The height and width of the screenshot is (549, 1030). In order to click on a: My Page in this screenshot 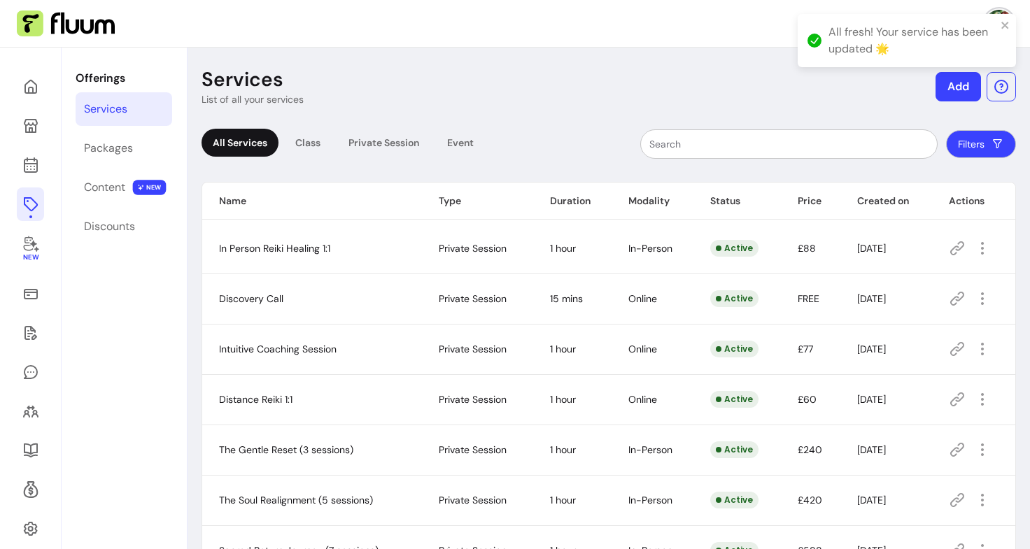, I will do `click(30, 126)`.